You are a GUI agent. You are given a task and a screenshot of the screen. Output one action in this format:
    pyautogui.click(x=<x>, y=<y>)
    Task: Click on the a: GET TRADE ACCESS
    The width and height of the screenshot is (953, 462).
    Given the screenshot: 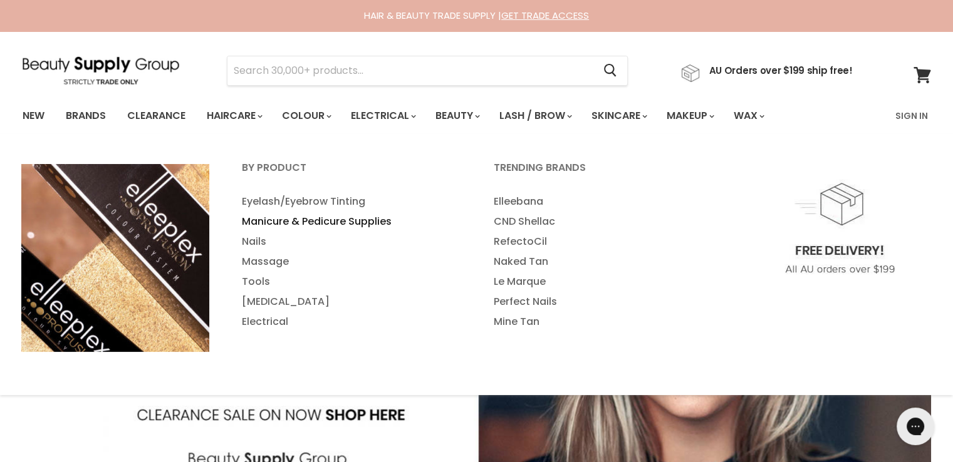 What is the action you would take?
    pyautogui.click(x=545, y=15)
    